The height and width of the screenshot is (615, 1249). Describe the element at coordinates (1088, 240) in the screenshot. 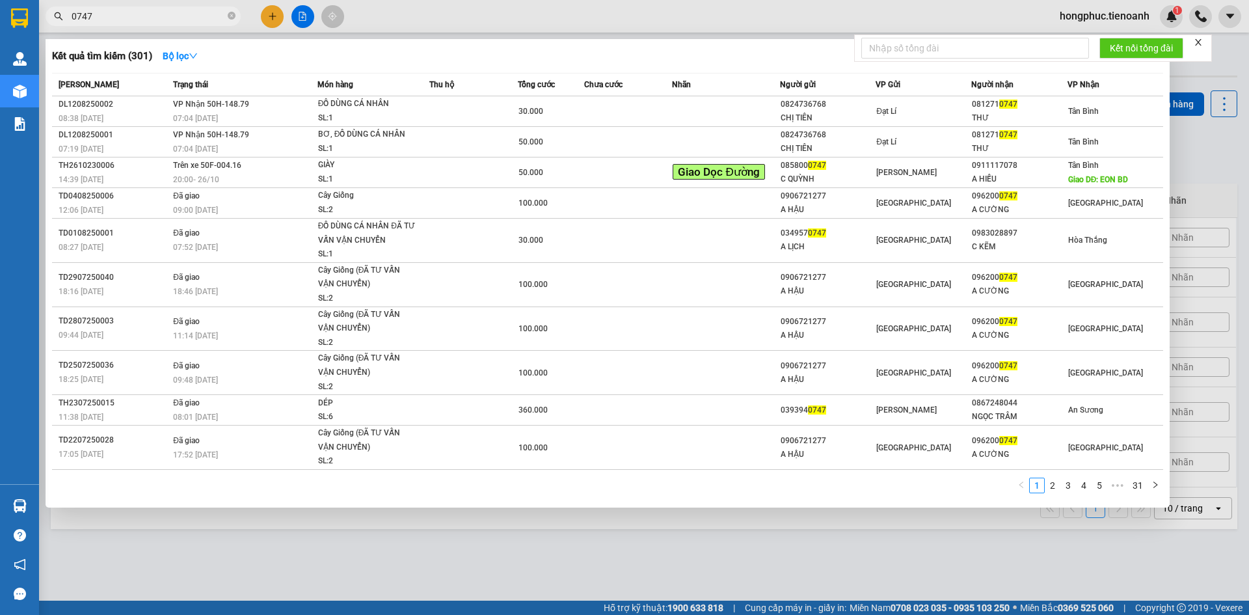

I see `span: Hòa Thắng` at that location.